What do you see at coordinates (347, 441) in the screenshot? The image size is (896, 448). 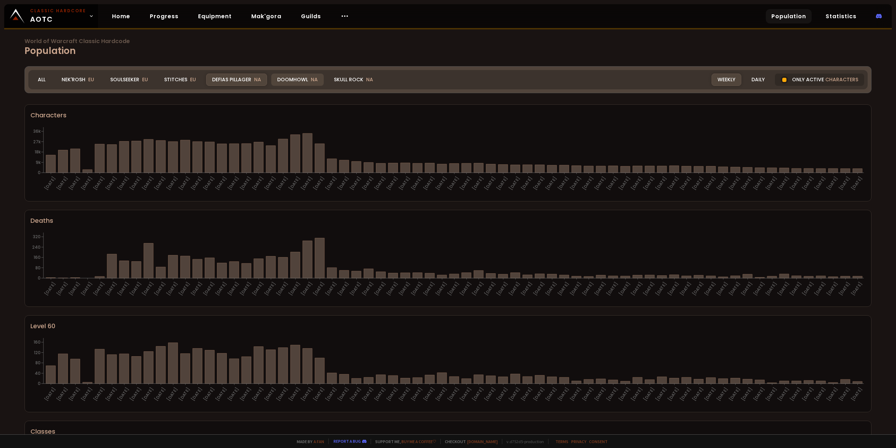 I see `a: Report a bug` at bounding box center [347, 441].